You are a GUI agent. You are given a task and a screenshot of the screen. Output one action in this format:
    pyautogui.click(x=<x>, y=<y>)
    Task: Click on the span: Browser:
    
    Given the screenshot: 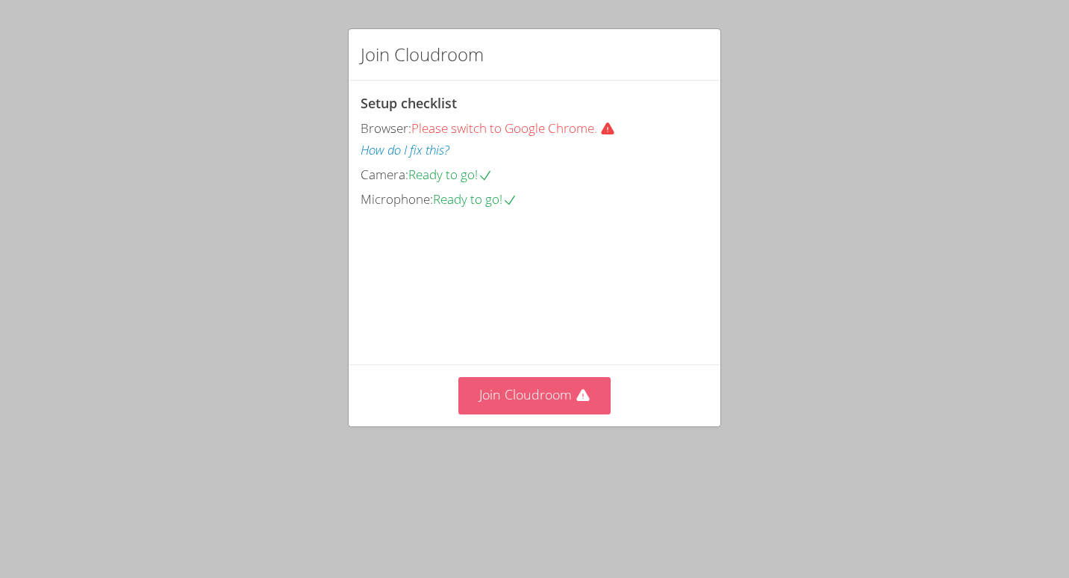 What is the action you would take?
    pyautogui.click(x=386, y=128)
    